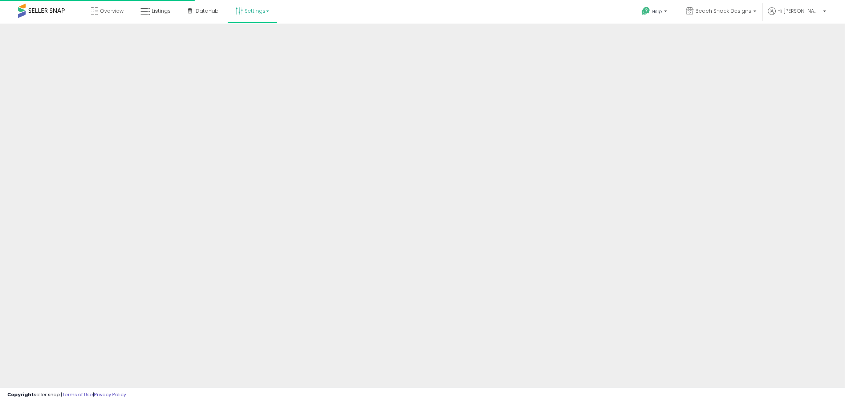  Describe the element at coordinates (111, 11) in the screenshot. I see `span: Overview` at that location.